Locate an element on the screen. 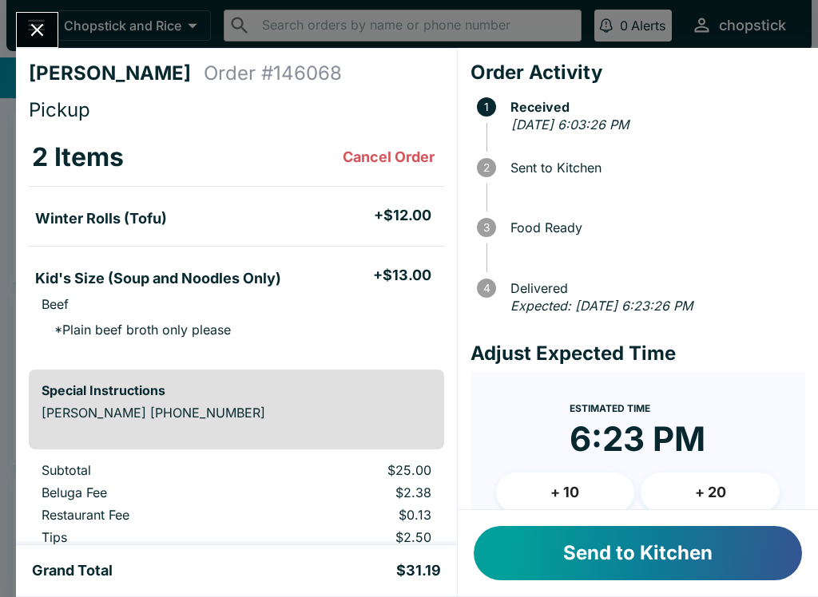 This screenshot has height=597, width=818. p: $0.13 is located at coordinates (352, 515).